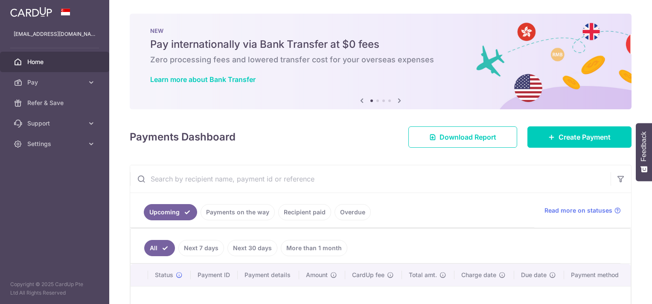 Image resolution: width=652 pixels, height=304 pixels. What do you see at coordinates (164, 275) in the screenshot?
I see `span: Status` at bounding box center [164, 275].